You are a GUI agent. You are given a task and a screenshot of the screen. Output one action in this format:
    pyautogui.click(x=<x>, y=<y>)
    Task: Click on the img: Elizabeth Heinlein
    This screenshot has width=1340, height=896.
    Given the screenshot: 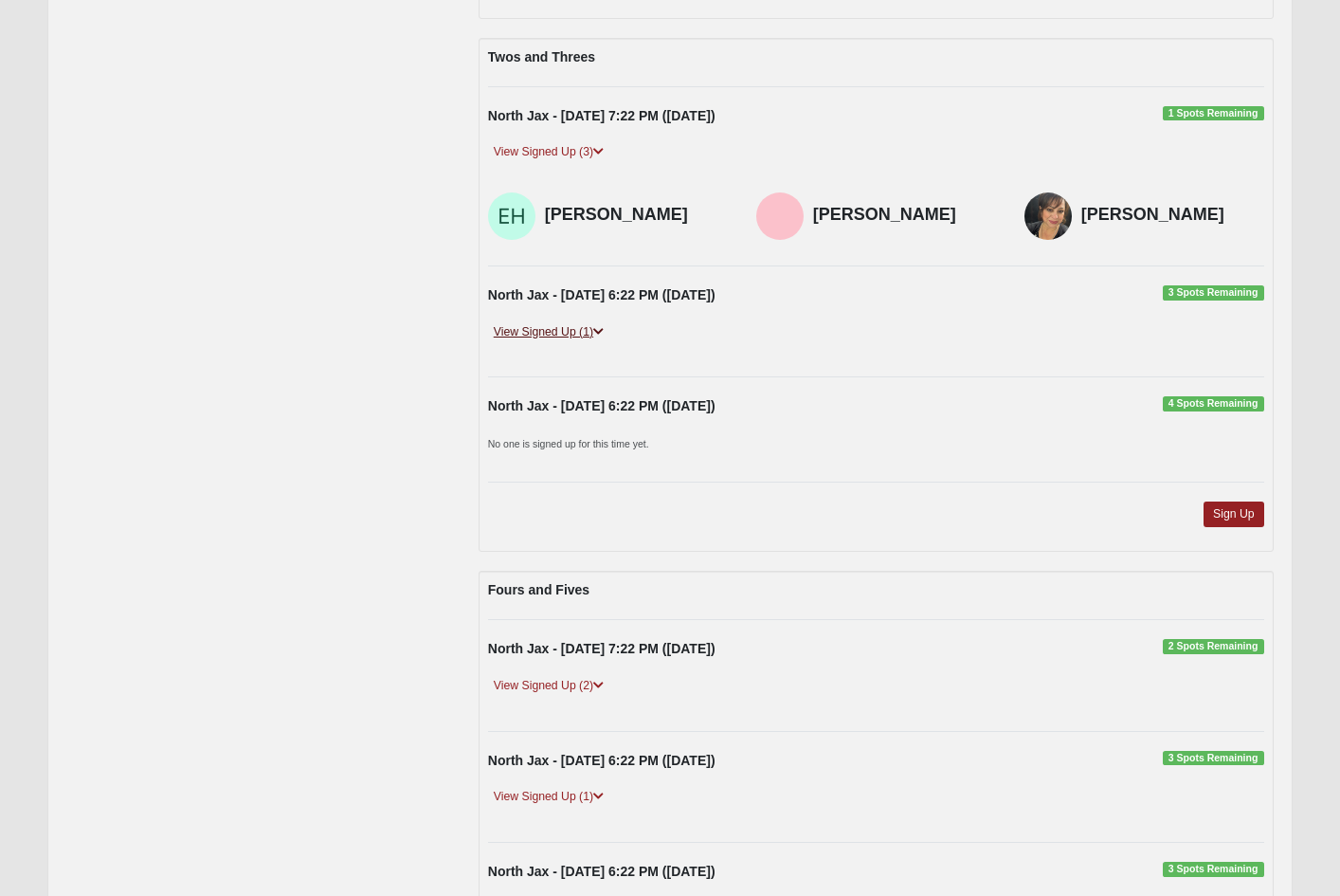 What is the action you would take?
    pyautogui.click(x=511, y=216)
    